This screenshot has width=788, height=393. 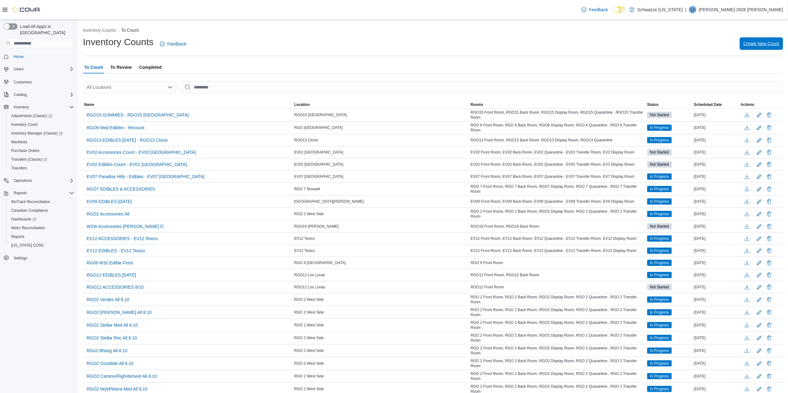 I want to click on a: Reports, so click(x=18, y=237).